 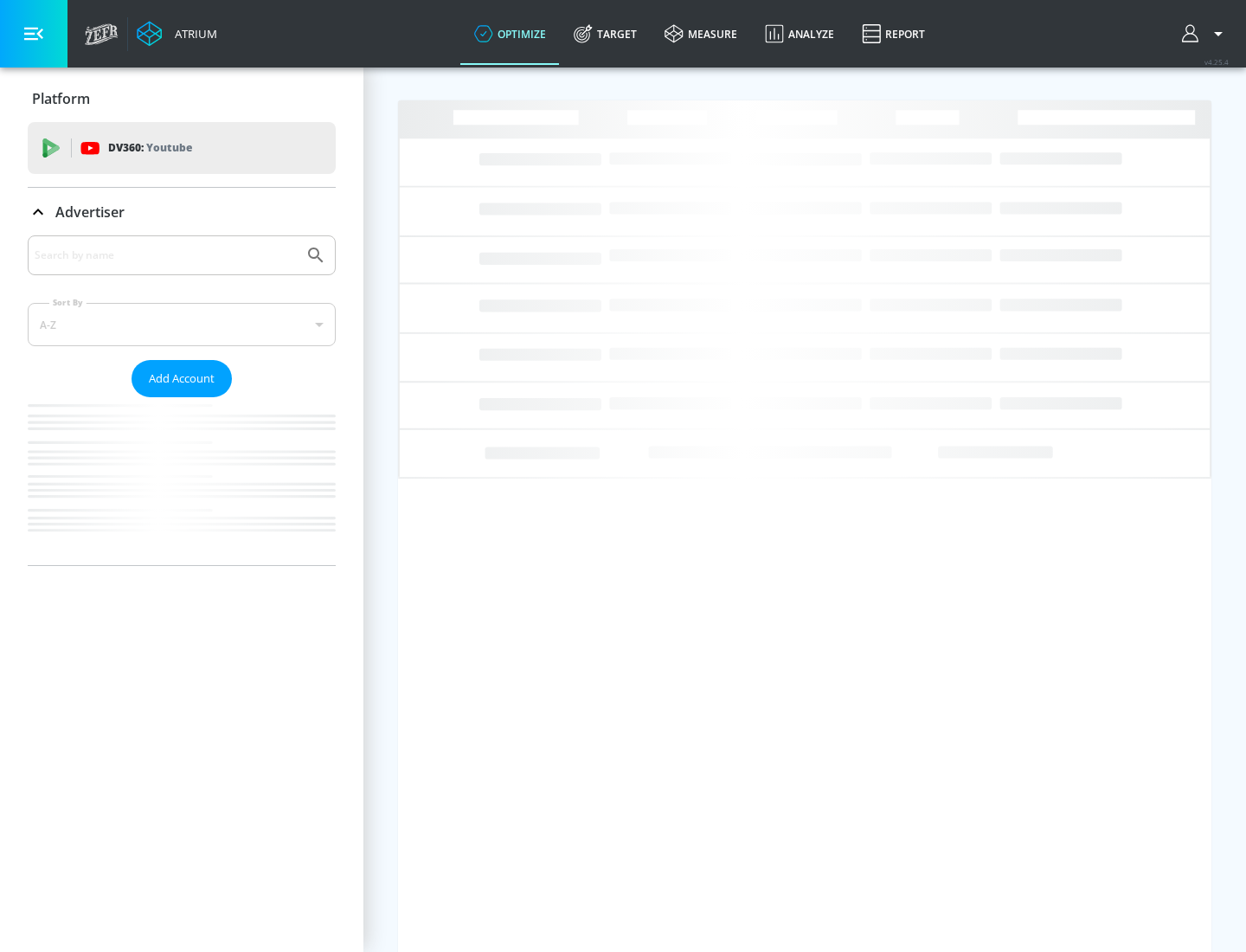 What do you see at coordinates (1217, 62) in the screenshot?
I see `span: v 4.25.4` at bounding box center [1217, 62].